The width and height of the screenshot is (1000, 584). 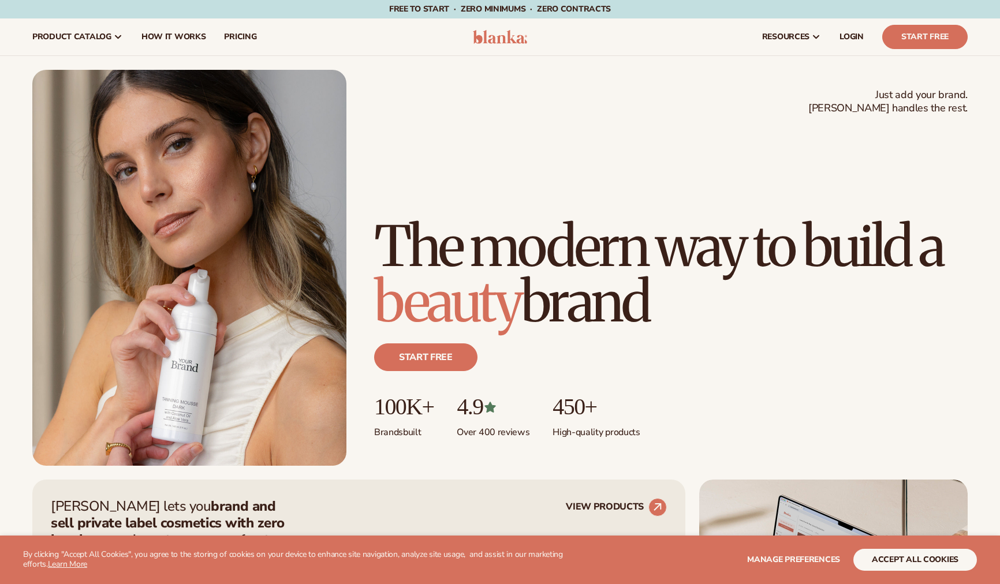 I want to click on span: LOGIN, so click(x=851, y=37).